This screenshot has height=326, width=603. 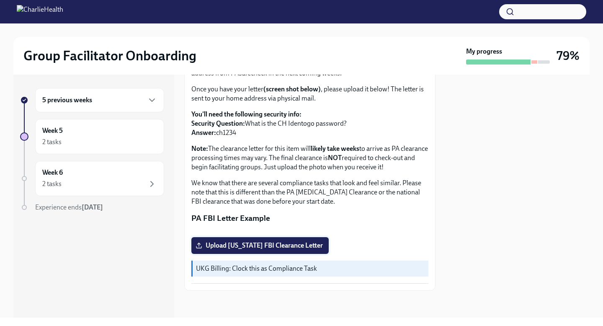 What do you see at coordinates (292, 89) in the screenshot?
I see `strong: (screen shot below)` at bounding box center [292, 89].